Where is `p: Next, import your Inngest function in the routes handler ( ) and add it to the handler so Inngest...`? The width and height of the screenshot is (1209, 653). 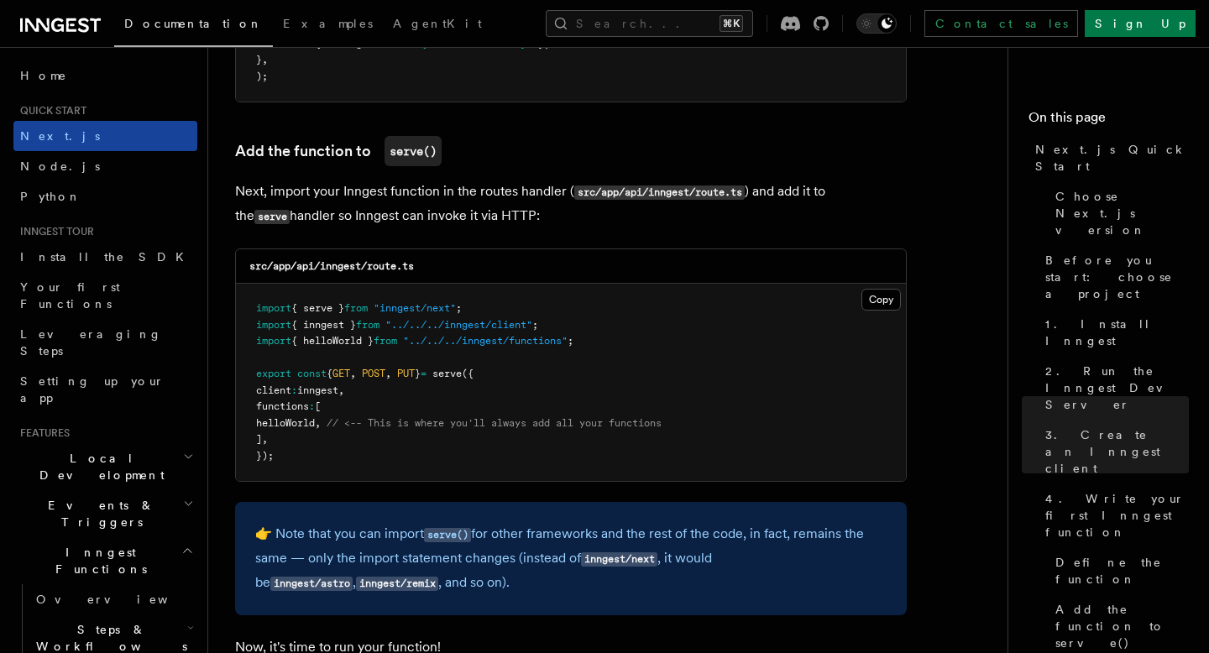
p: Next, import your Inngest function in the routes handler ( ) and add it to the handler so Inngest... is located at coordinates (571, 204).